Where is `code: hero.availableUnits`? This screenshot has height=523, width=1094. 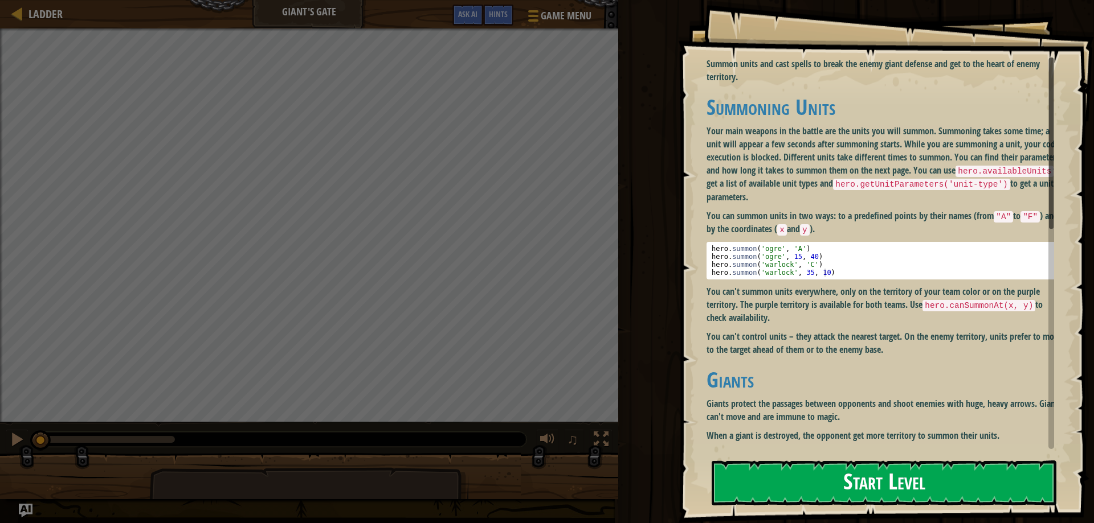
code: hero.availableUnits is located at coordinates (1004, 171).